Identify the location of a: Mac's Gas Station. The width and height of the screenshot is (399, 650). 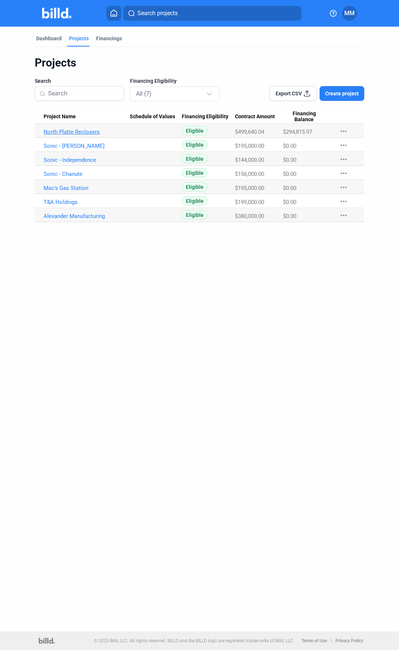
(86, 188).